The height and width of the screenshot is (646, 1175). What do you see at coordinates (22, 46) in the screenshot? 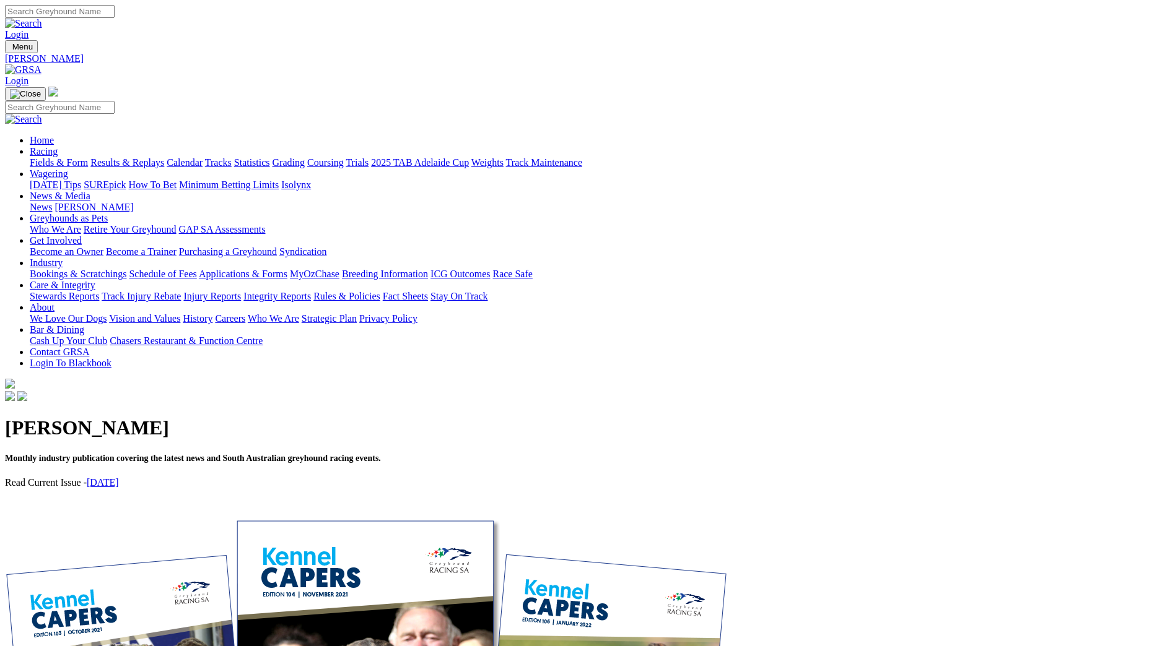
I see `span: Menu` at bounding box center [22, 46].